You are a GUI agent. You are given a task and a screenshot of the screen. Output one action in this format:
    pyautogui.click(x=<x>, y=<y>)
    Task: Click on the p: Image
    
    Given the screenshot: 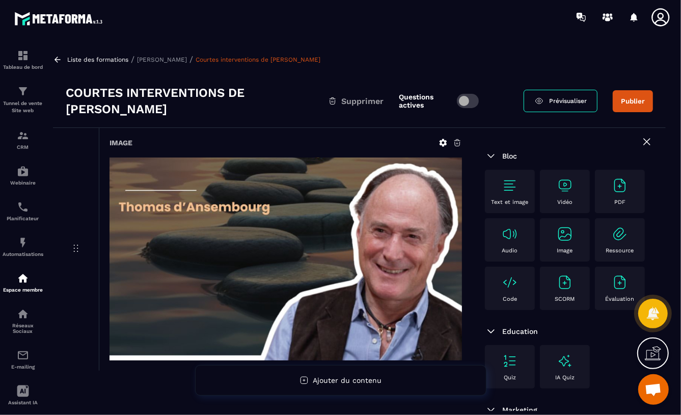 What is the action you would take?
    pyautogui.click(x=565, y=250)
    